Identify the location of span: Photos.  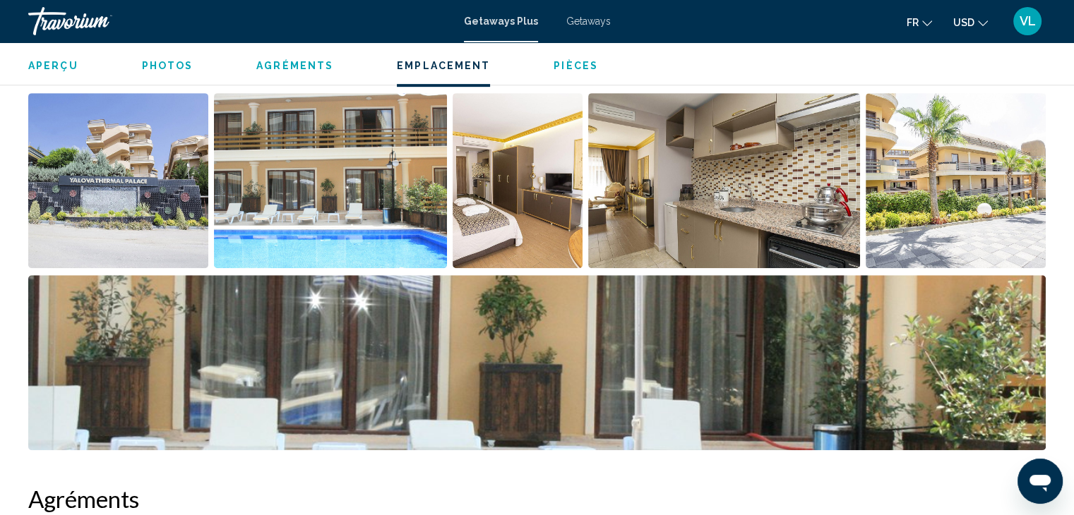
(167, 66).